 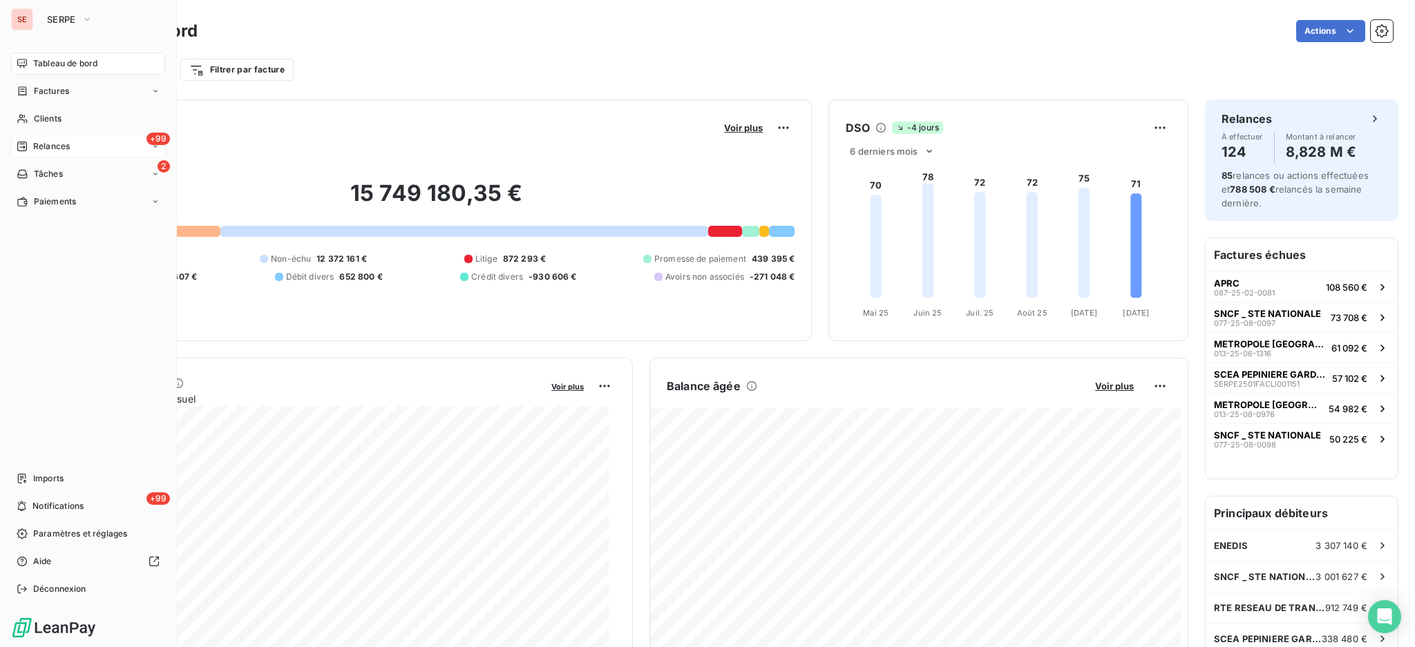 What do you see at coordinates (773, 277) in the screenshot?
I see `span: -271 048 €` at bounding box center [773, 277].